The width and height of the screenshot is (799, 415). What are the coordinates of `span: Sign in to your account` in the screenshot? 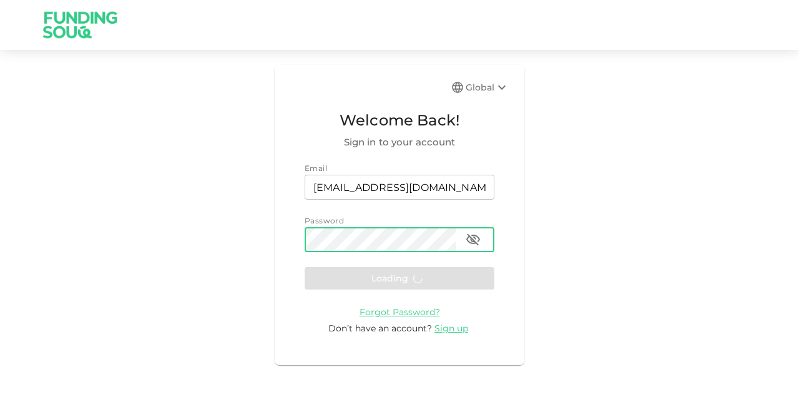 It's located at (400, 142).